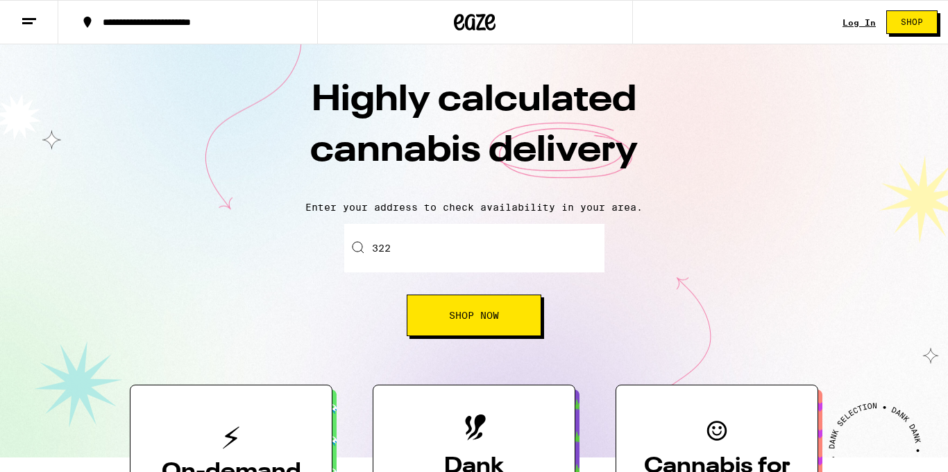  I want to click on input: Enter your delivery address, so click(474, 248).